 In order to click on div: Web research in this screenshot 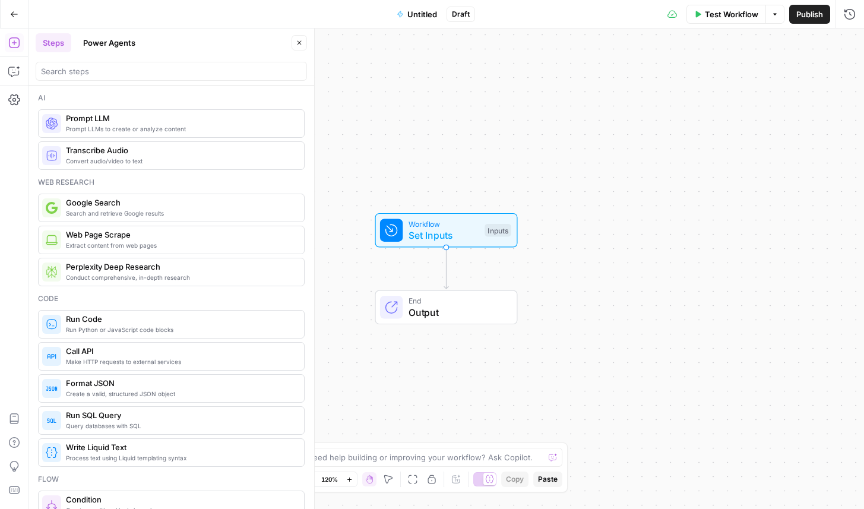, I will do `click(171, 182)`.